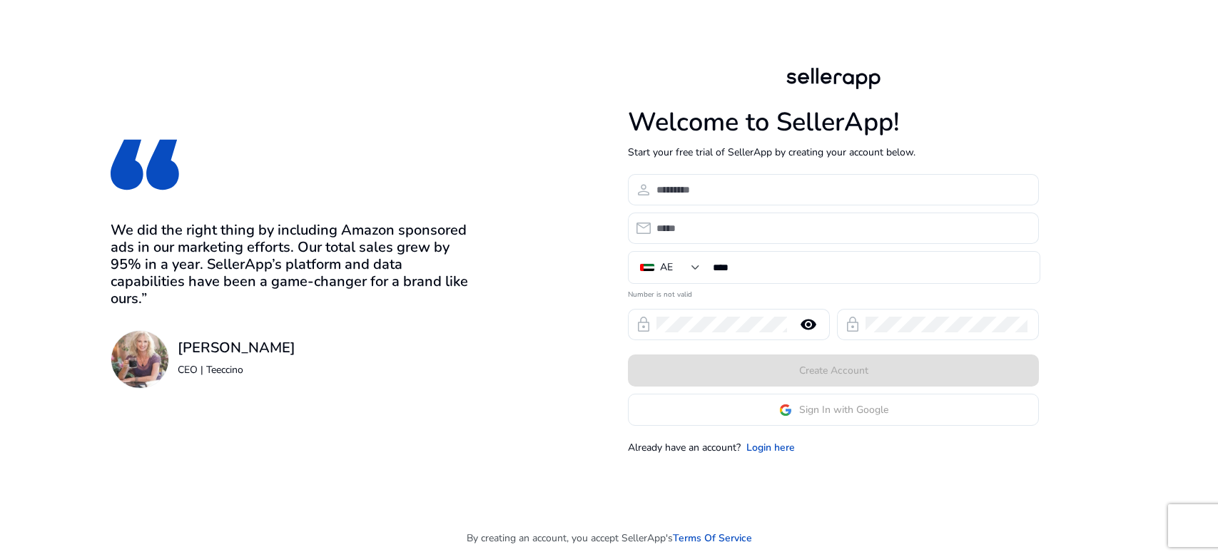  I want to click on p: Start your free trial of SellerApp by creating your account below., so click(834, 152).